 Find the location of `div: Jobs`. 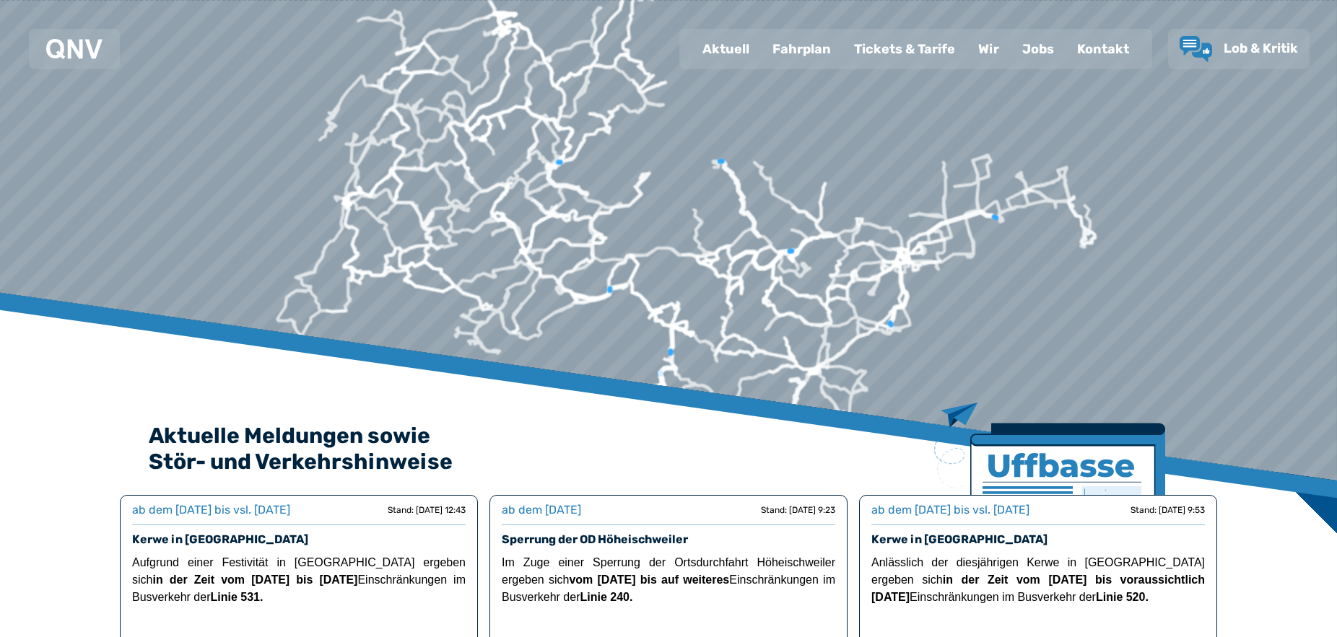

div: Jobs is located at coordinates (1038, 49).